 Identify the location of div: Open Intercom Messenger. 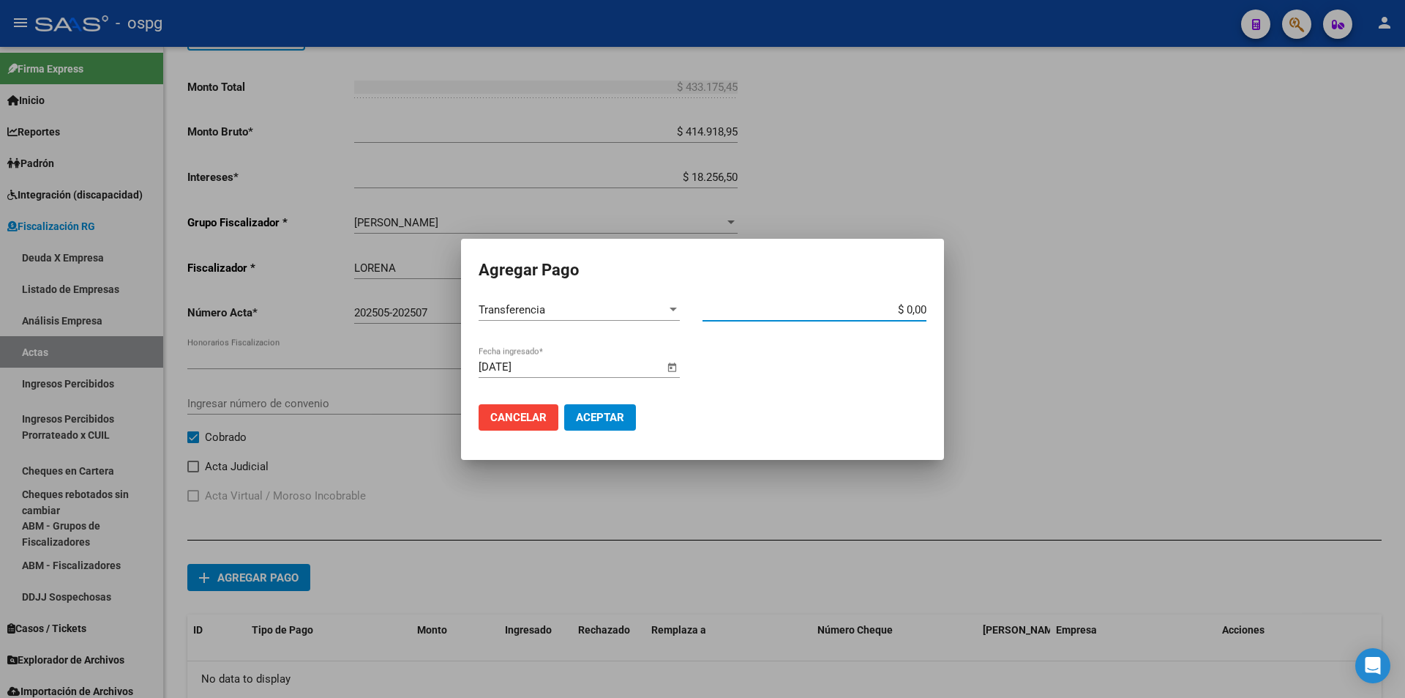
(1373, 665).